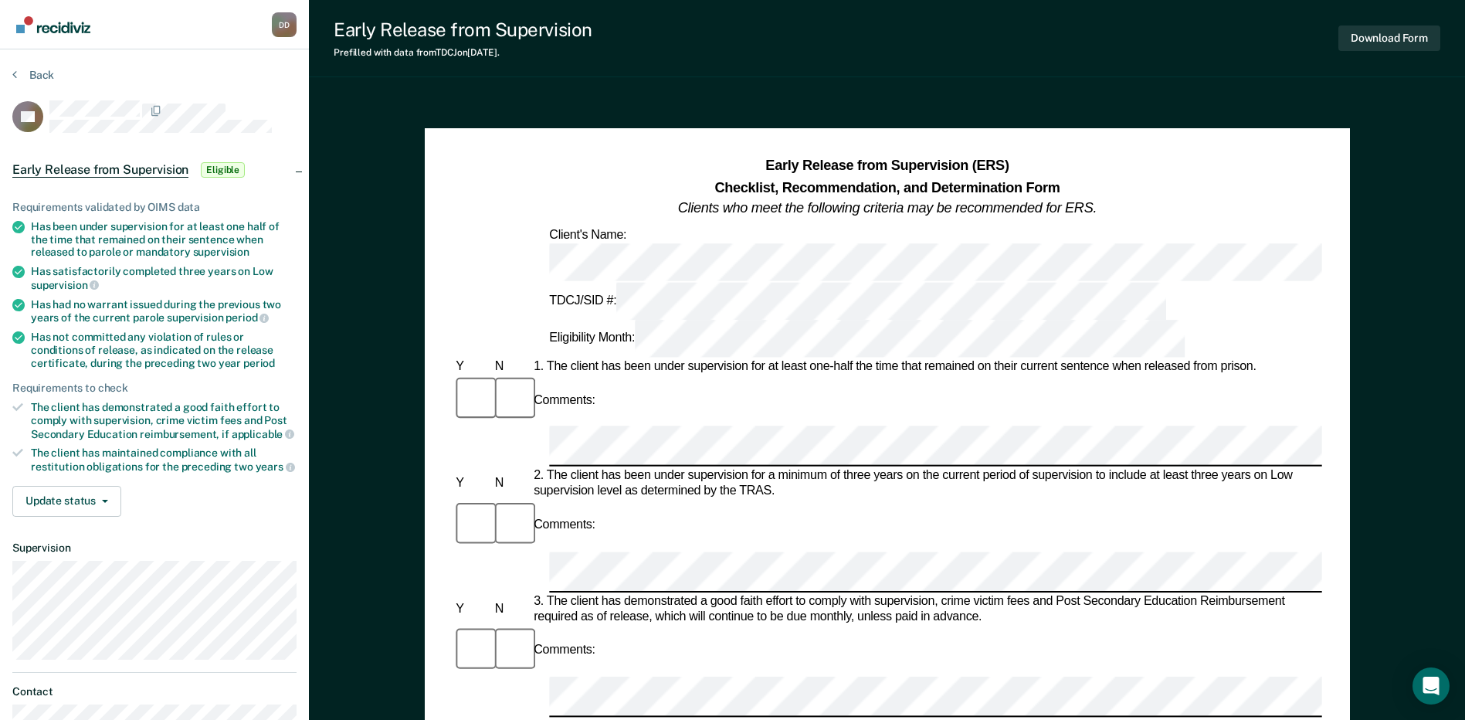 The height and width of the screenshot is (720, 1465). What do you see at coordinates (100, 170) in the screenshot?
I see `span: Early Release from Supervision` at bounding box center [100, 170].